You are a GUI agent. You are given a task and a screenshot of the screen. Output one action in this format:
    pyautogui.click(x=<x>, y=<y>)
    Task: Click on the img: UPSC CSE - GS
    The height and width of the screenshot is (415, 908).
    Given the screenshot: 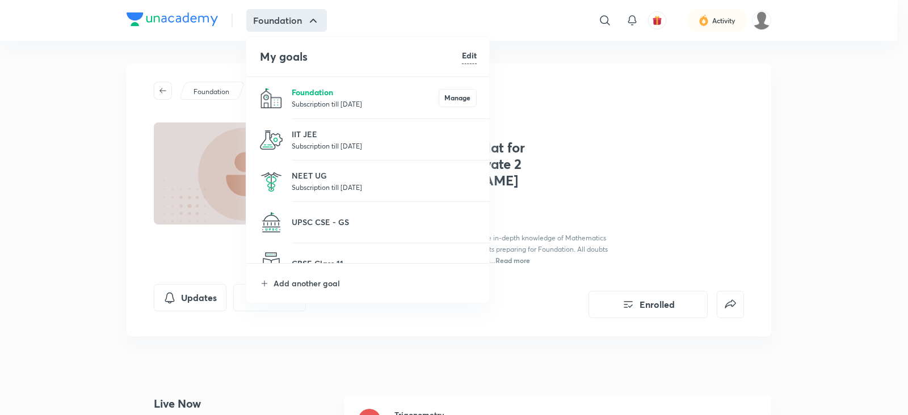 What is the action you would take?
    pyautogui.click(x=271, y=222)
    